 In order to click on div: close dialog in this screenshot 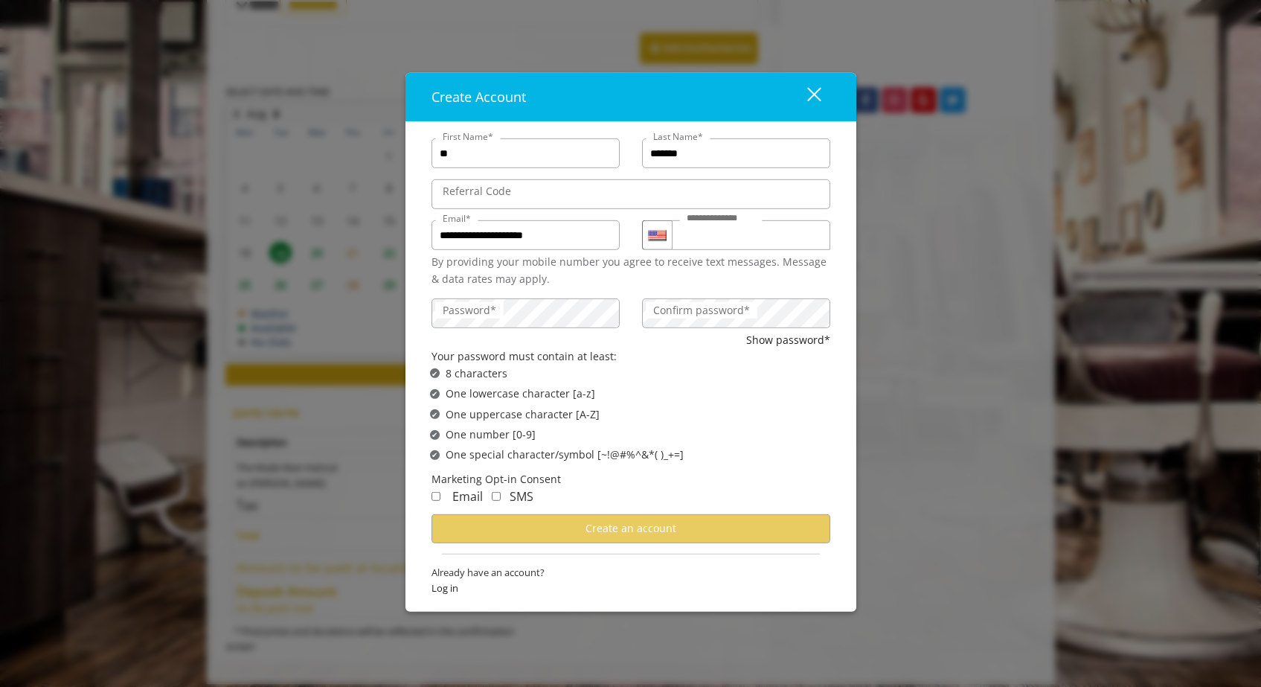, I will do `click(805, 97)`.